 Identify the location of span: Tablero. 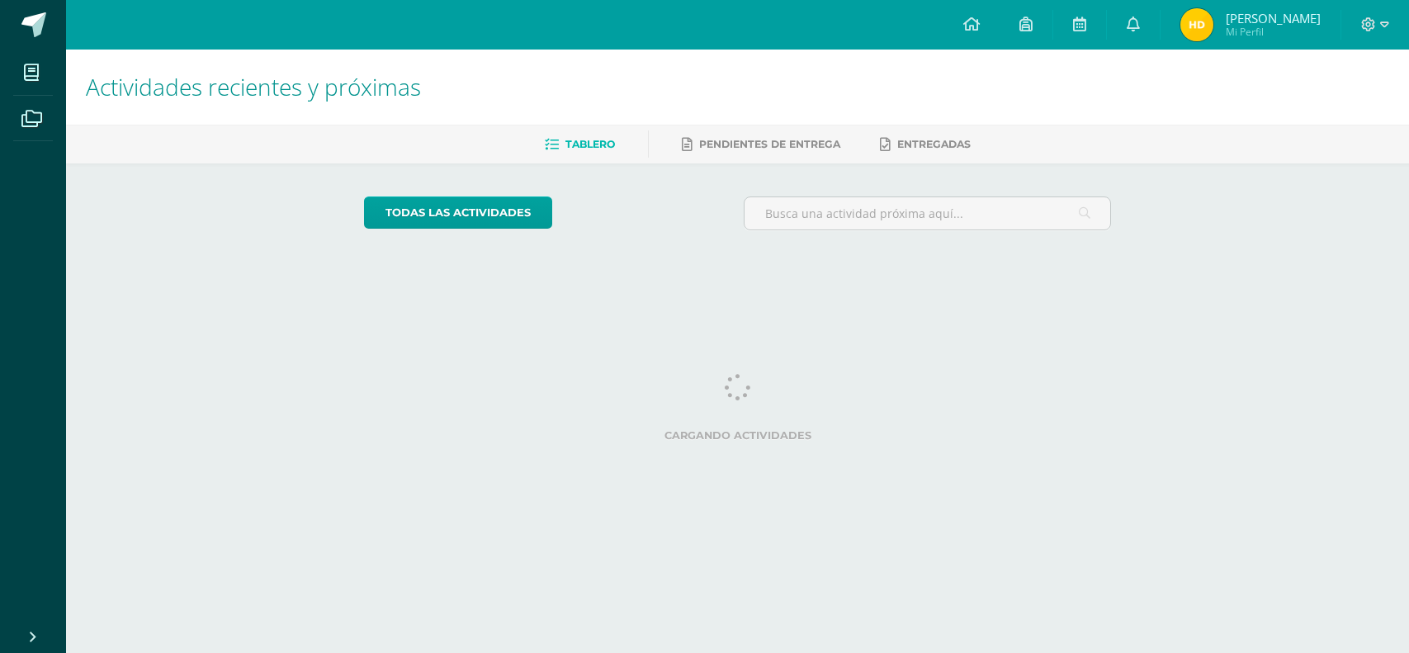
(590, 144).